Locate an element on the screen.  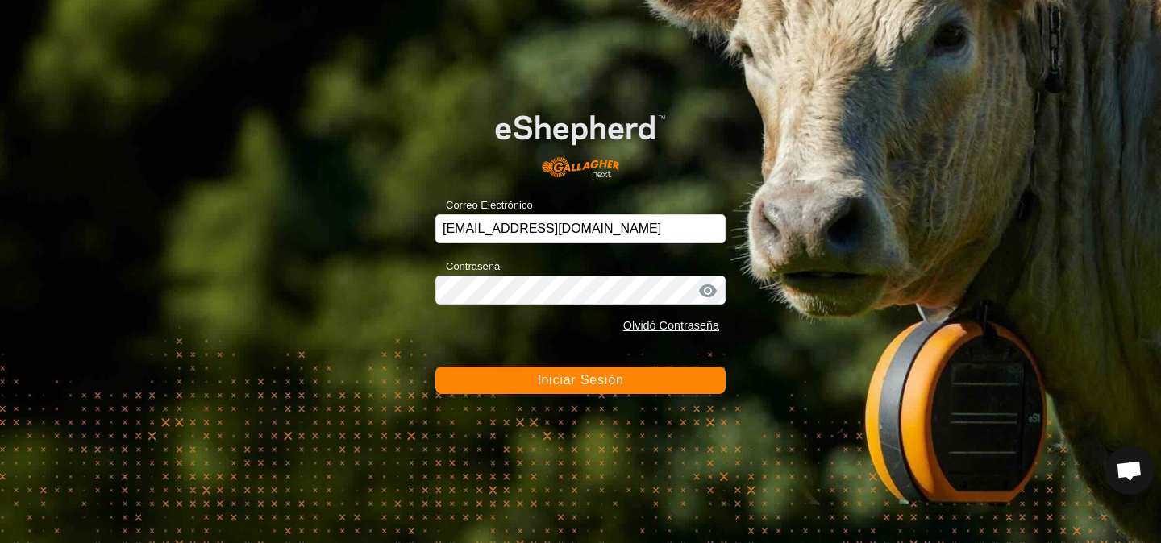
button: Iniciar Sesión is located at coordinates (581, 381).